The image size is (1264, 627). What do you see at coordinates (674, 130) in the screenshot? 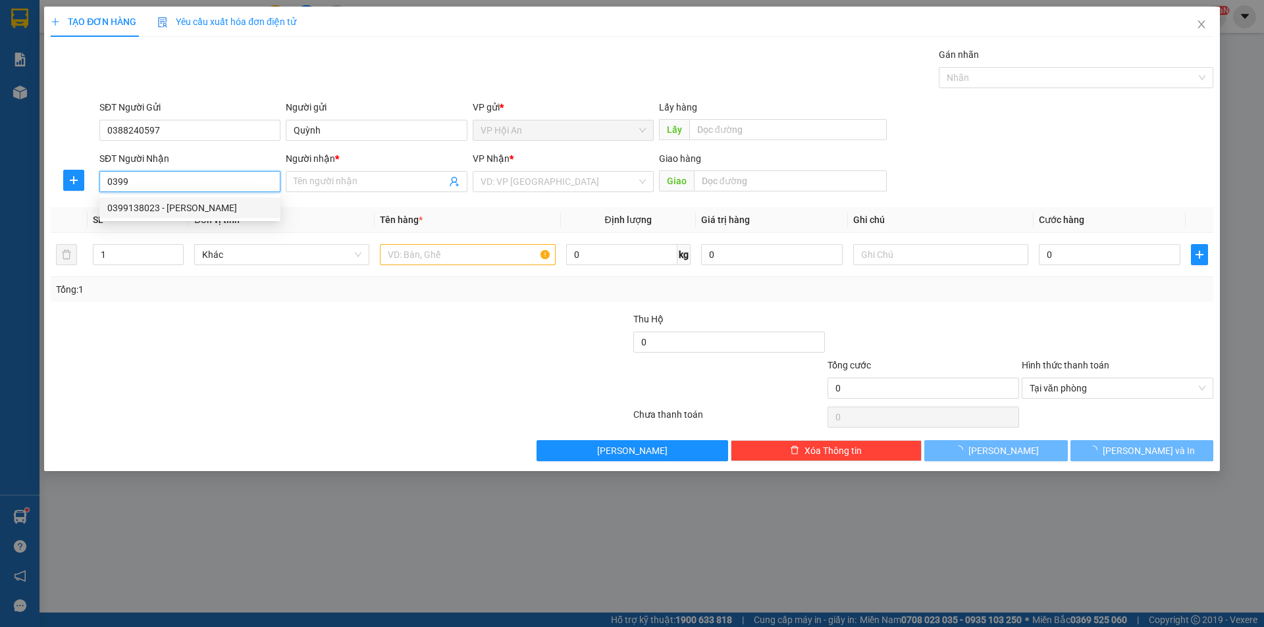
I see `span: Lấy` at bounding box center [674, 130].